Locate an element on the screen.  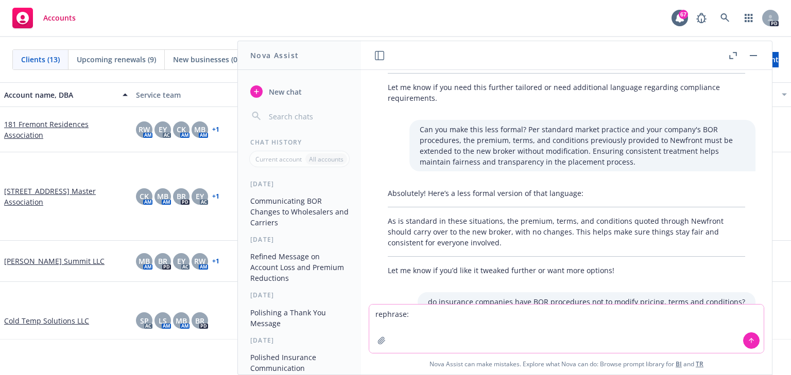
p: Can you make this less formal? Per standard market practice and your company's BOR procedures, th... is located at coordinates (582, 146).